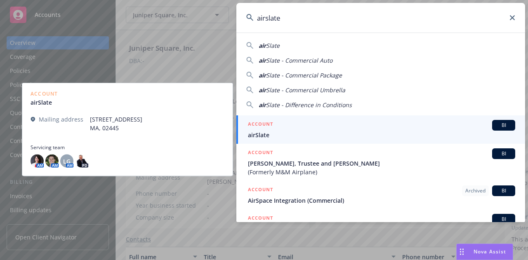  What do you see at coordinates (381, 223) in the screenshot?
I see `a: ACCOUNTBI` at bounding box center [381, 223].